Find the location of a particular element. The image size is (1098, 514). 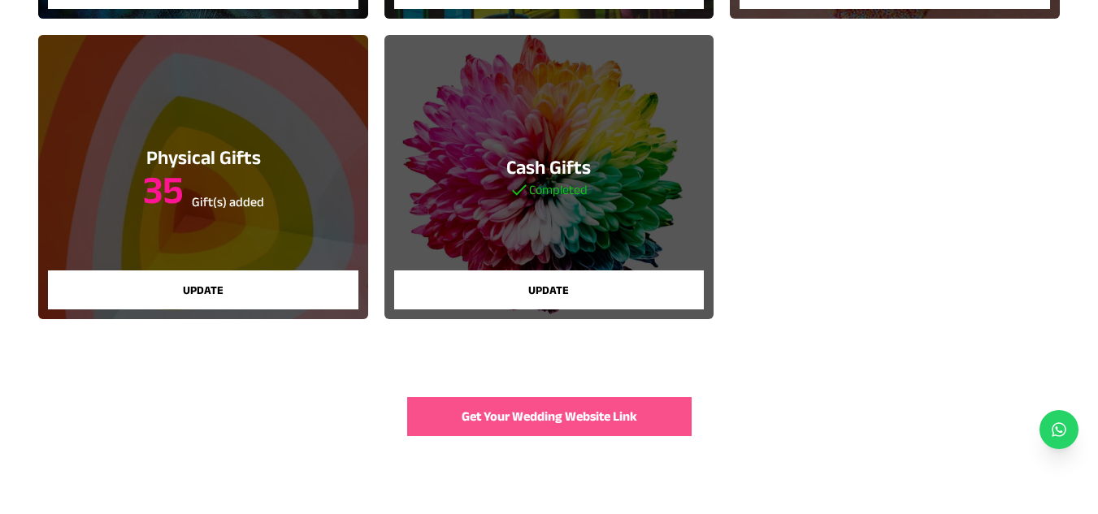

span: Get Your Wedding Website Link is located at coordinates (549, 417).